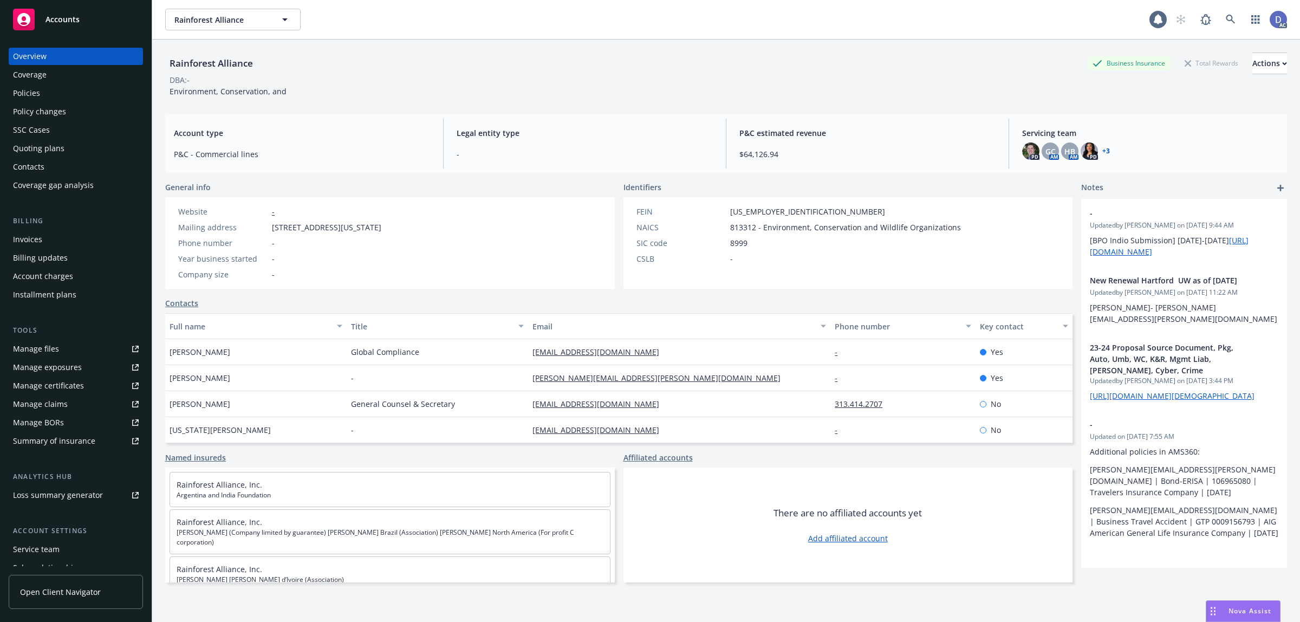 The width and height of the screenshot is (1300, 622). What do you see at coordinates (1024, 326) in the screenshot?
I see `button: Key contact` at bounding box center [1024, 326].